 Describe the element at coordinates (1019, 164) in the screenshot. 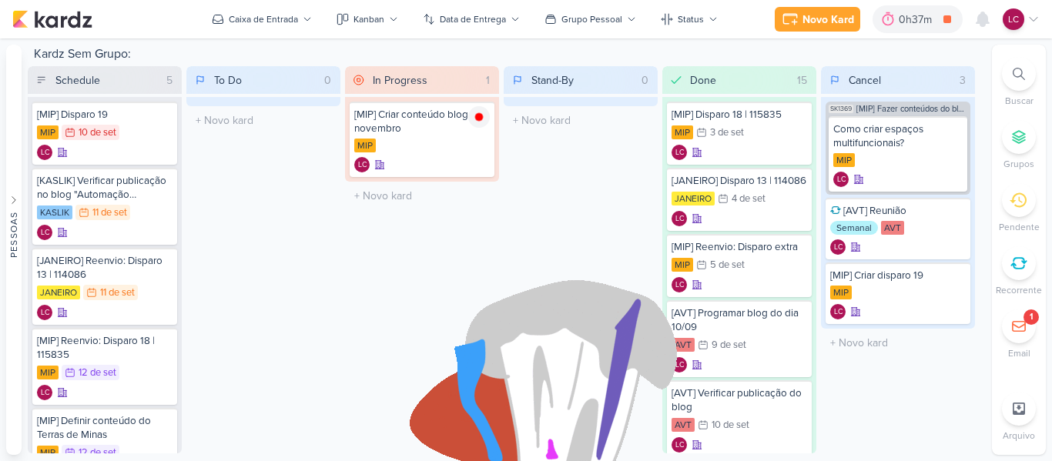

I see `p: Grupos` at that location.